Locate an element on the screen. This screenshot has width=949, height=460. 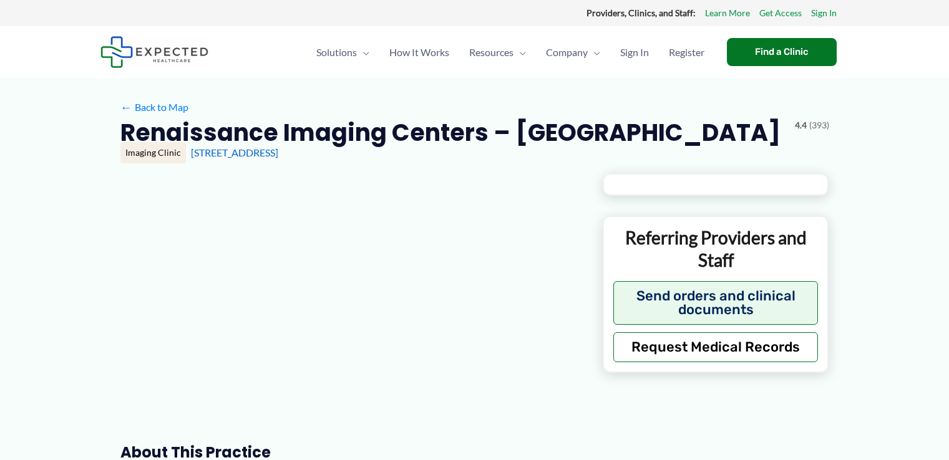
span: How It Works is located at coordinates (419, 52).